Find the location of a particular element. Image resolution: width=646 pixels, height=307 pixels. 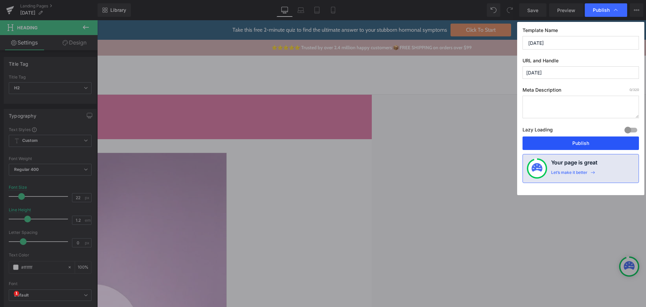

label: Lazy Loading is located at coordinates (538, 131).